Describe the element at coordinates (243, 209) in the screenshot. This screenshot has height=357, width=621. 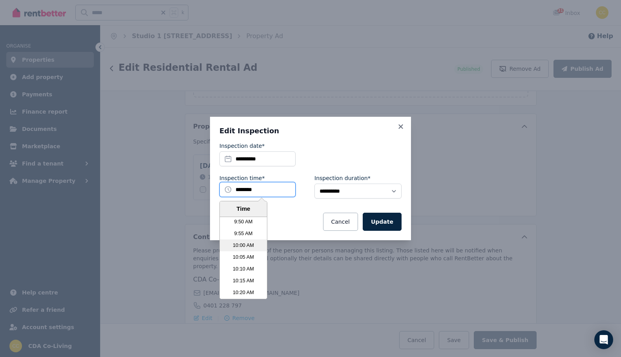
I see `div: Time` at that location.